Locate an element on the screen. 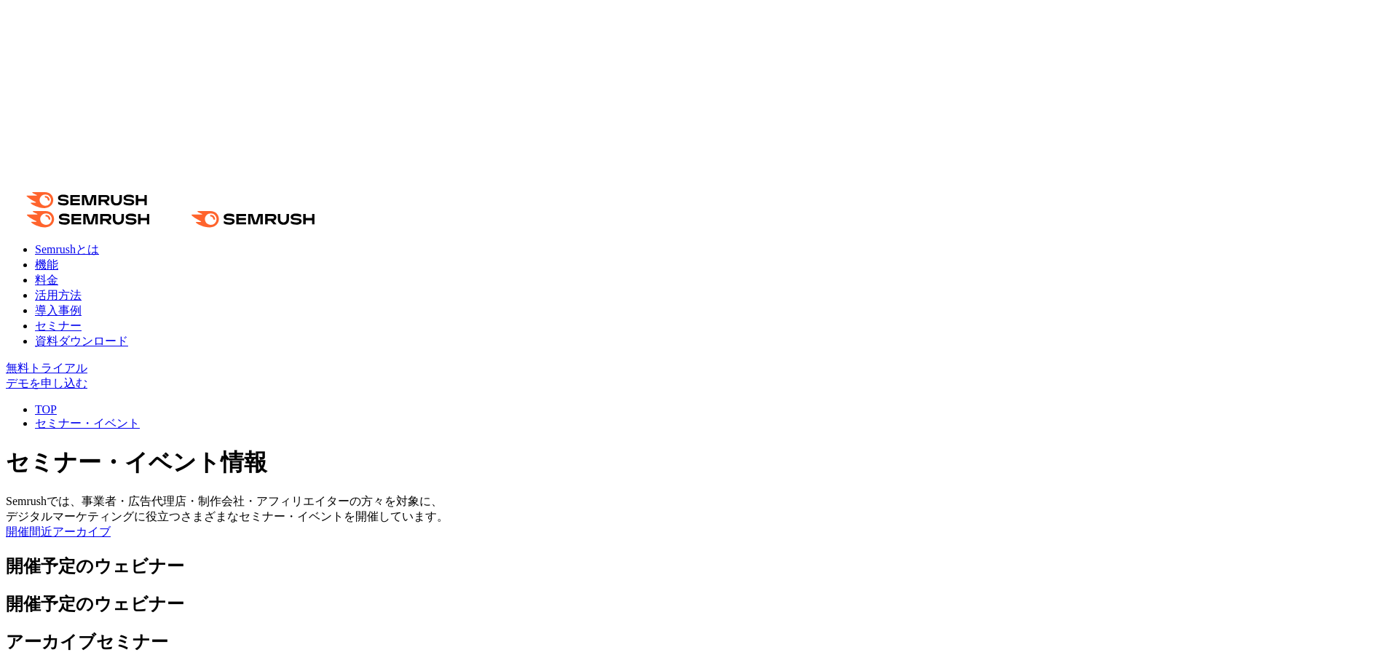 This screenshot has width=1387, height=663. h2: アーカイブセミナー is located at coordinates (693, 642).